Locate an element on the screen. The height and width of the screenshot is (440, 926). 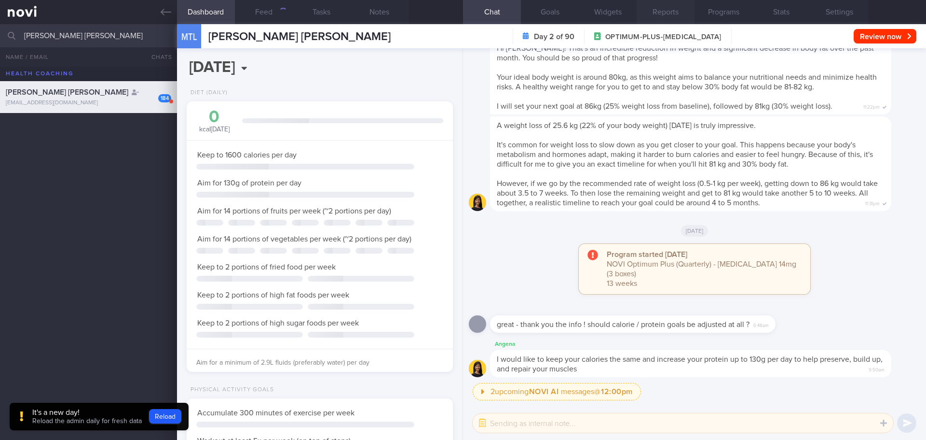
div: It's a new day! is located at coordinates (87, 412).